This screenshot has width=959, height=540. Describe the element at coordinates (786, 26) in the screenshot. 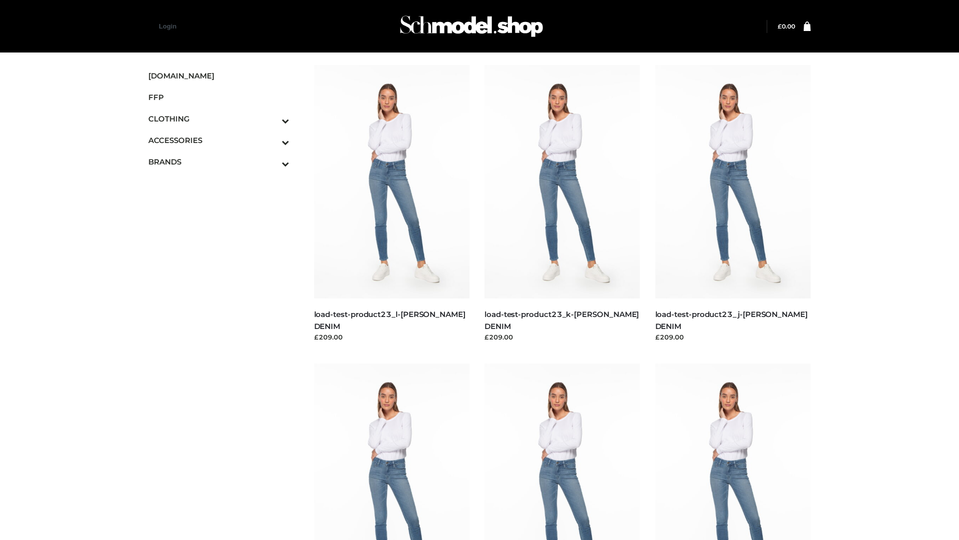

I see `bdi: 0.00` at that location.